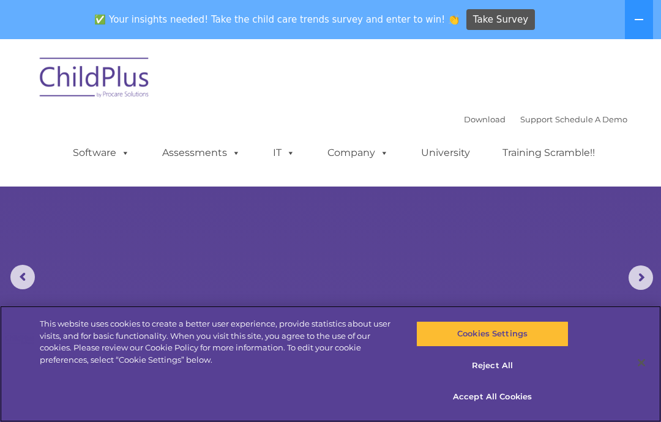 The image size is (661, 422). Describe the element at coordinates (284, 153) in the screenshot. I see `a: IT` at that location.